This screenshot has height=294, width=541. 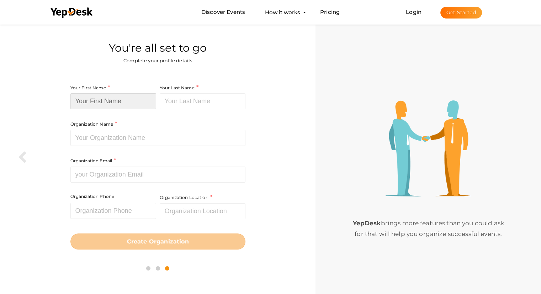 I want to click on b: YepDesk, so click(x=367, y=223).